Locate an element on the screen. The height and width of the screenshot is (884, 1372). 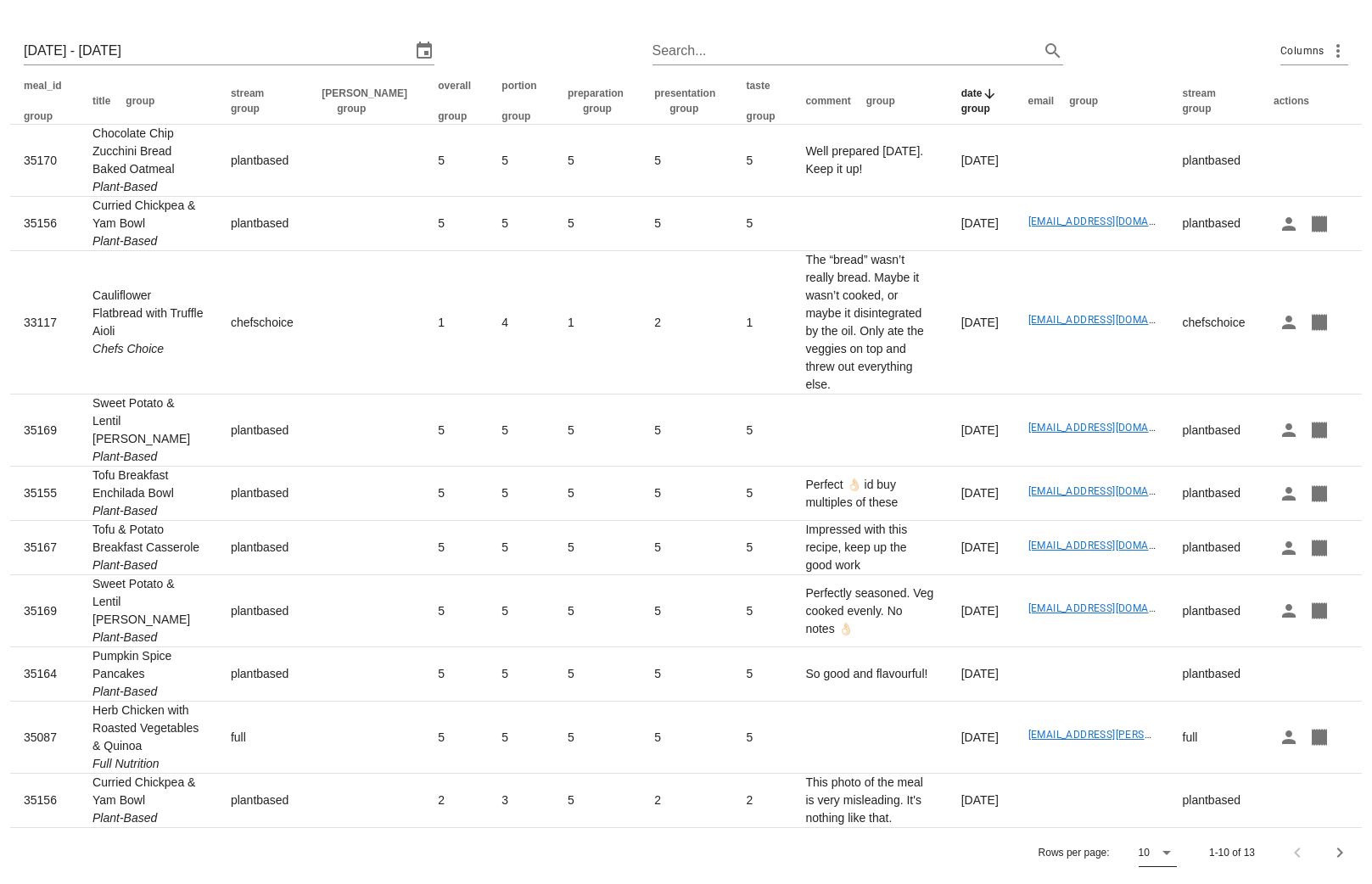
td: Tofu Breakfast Enchilada Bowl is located at coordinates (147, 494).